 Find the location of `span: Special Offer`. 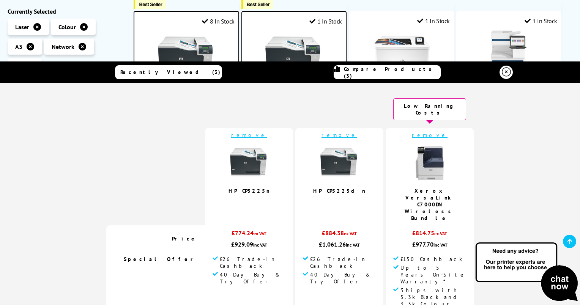

span: Special Offer is located at coordinates (160, 259).